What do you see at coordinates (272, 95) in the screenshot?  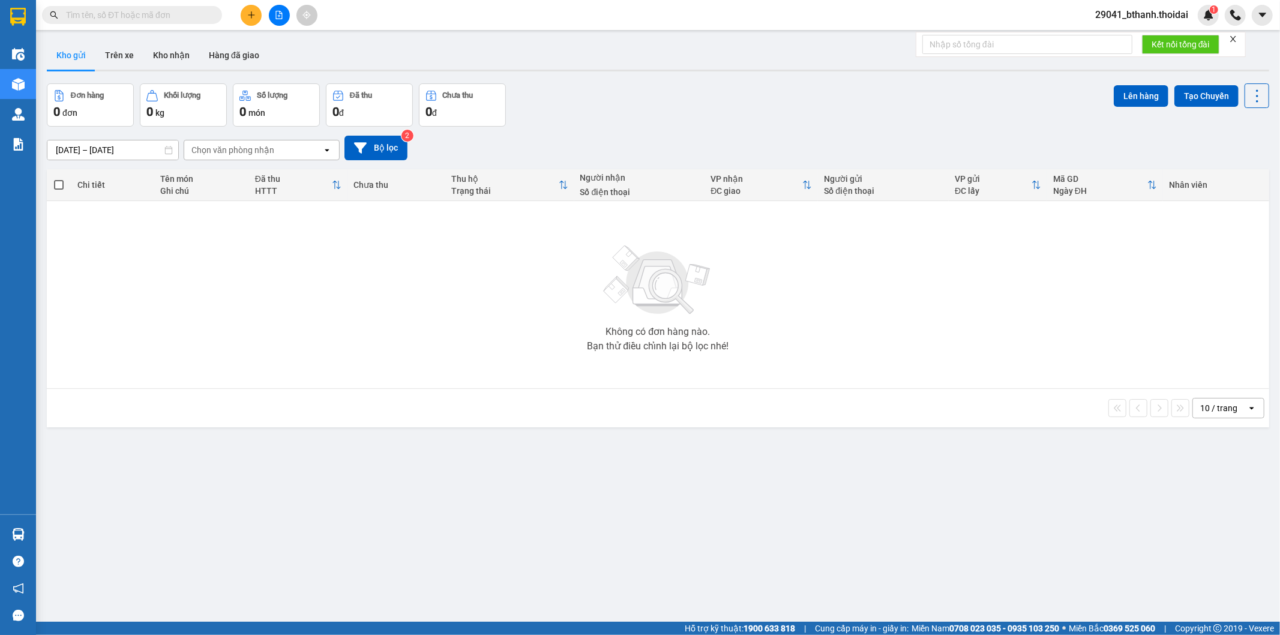 I see `div: Số lượng` at bounding box center [272, 95].